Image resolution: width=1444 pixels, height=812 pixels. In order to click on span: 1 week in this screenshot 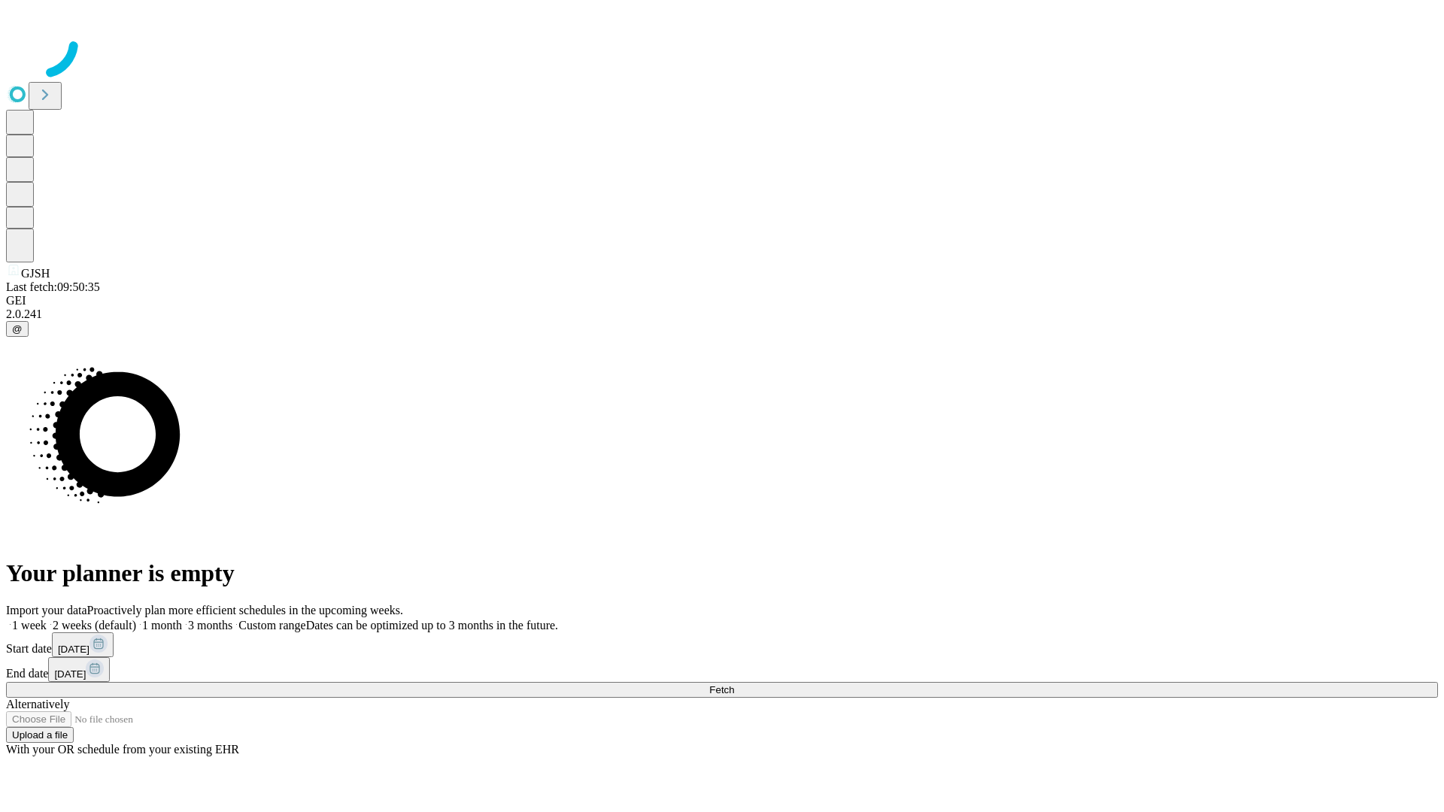, I will do `click(29, 625)`.